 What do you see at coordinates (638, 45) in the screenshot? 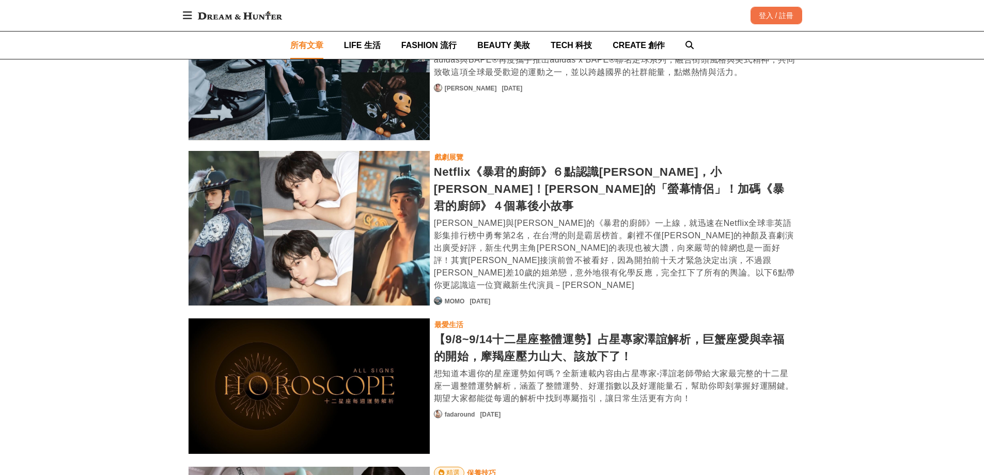
I see `span: CREATE 創作` at bounding box center [638, 45].